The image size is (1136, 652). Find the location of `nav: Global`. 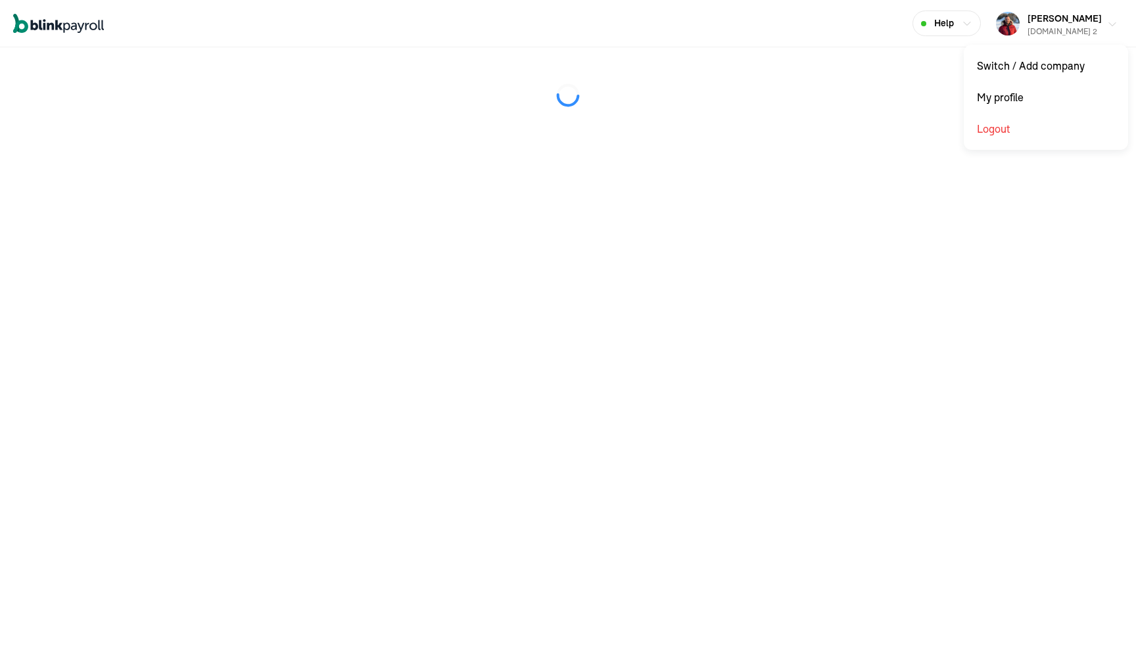

nav: Global is located at coordinates (58, 24).